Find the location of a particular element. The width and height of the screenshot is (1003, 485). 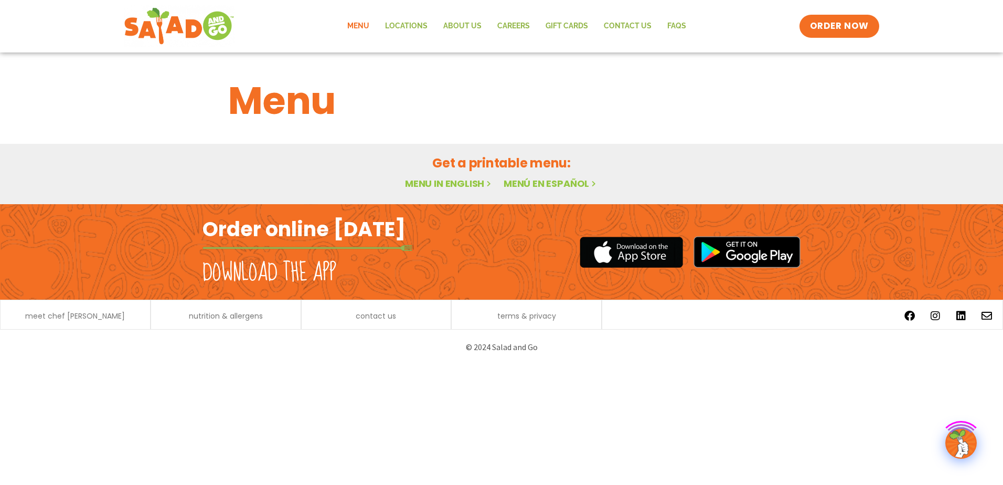

a: contact us is located at coordinates (376, 316).